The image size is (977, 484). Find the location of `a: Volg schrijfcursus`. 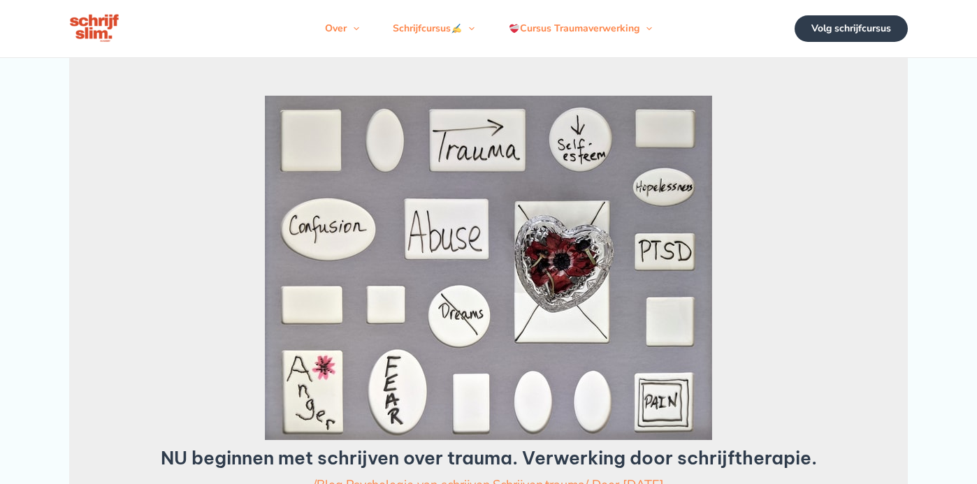

a: Volg schrijfcursus is located at coordinates (851, 29).